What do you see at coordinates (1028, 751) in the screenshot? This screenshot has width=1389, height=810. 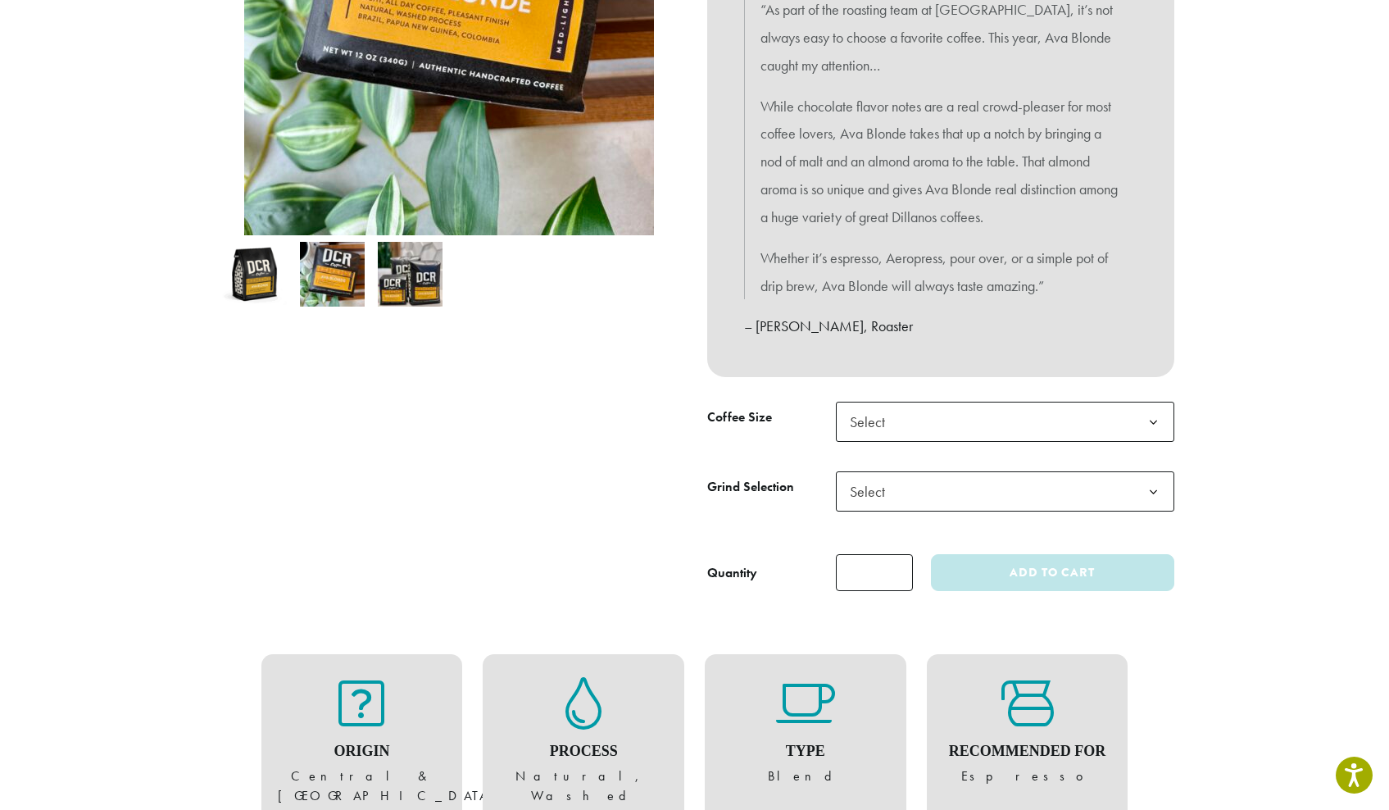 I see `h4: Recommended For` at bounding box center [1028, 751].